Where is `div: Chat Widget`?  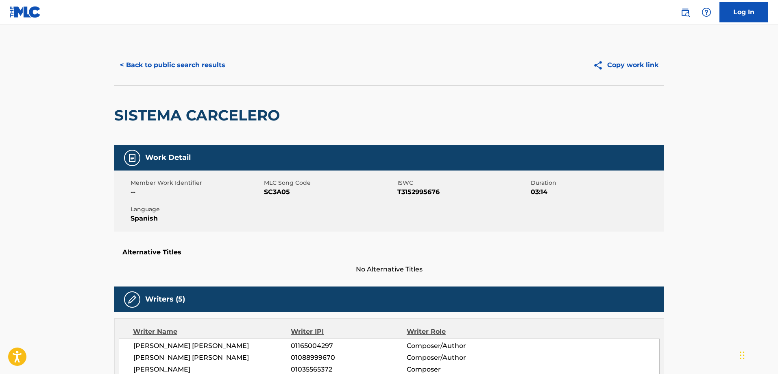 div: Chat Widget is located at coordinates (757, 354).